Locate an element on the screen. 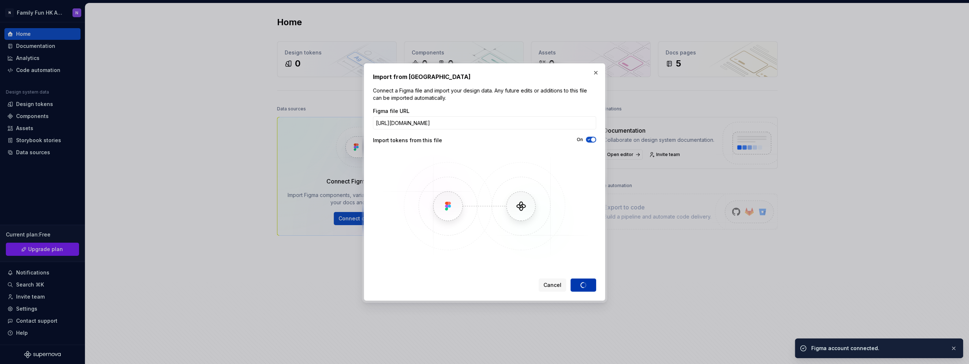 Image resolution: width=969 pixels, height=364 pixels. input: https://figma.com/file/... is located at coordinates (484, 123).